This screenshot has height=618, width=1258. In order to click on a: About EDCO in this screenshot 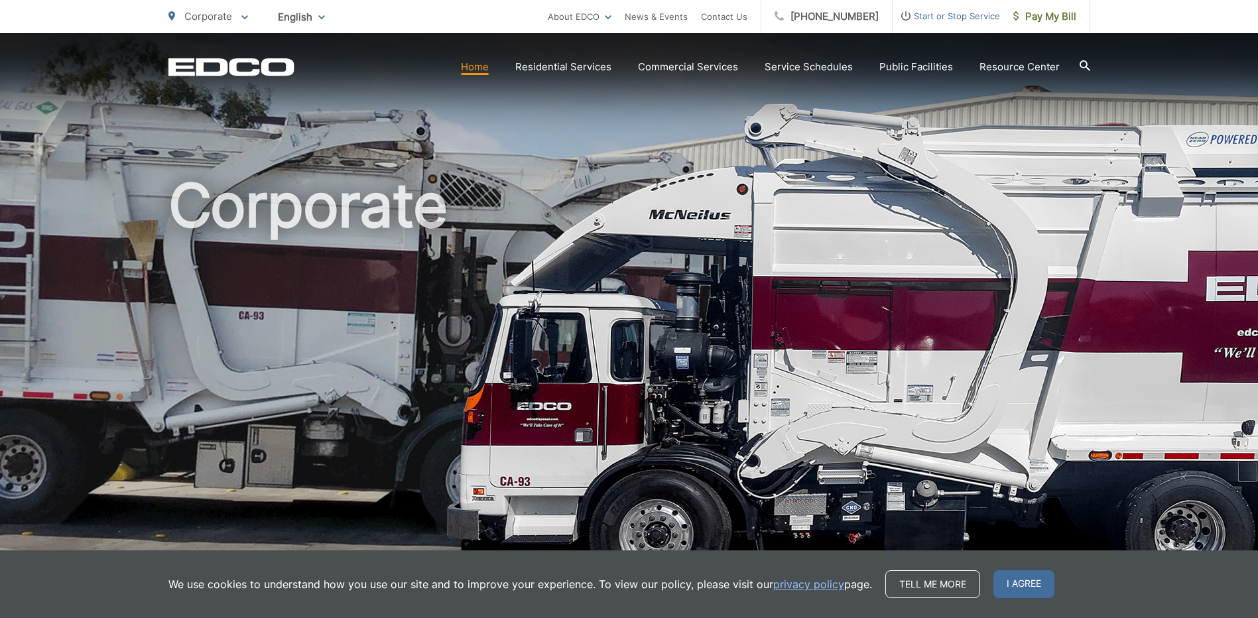, I will do `click(580, 17)`.